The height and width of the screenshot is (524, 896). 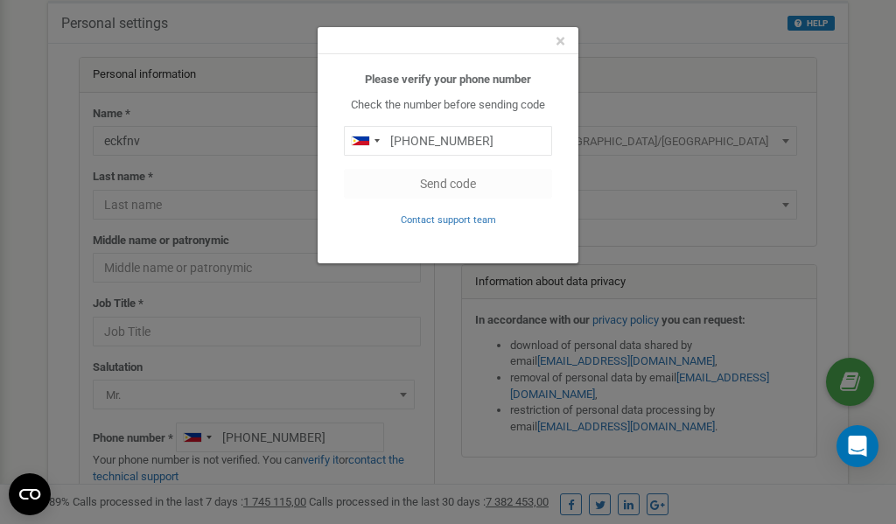 I want to click on p: Check the number before sending code, so click(x=448, y=105).